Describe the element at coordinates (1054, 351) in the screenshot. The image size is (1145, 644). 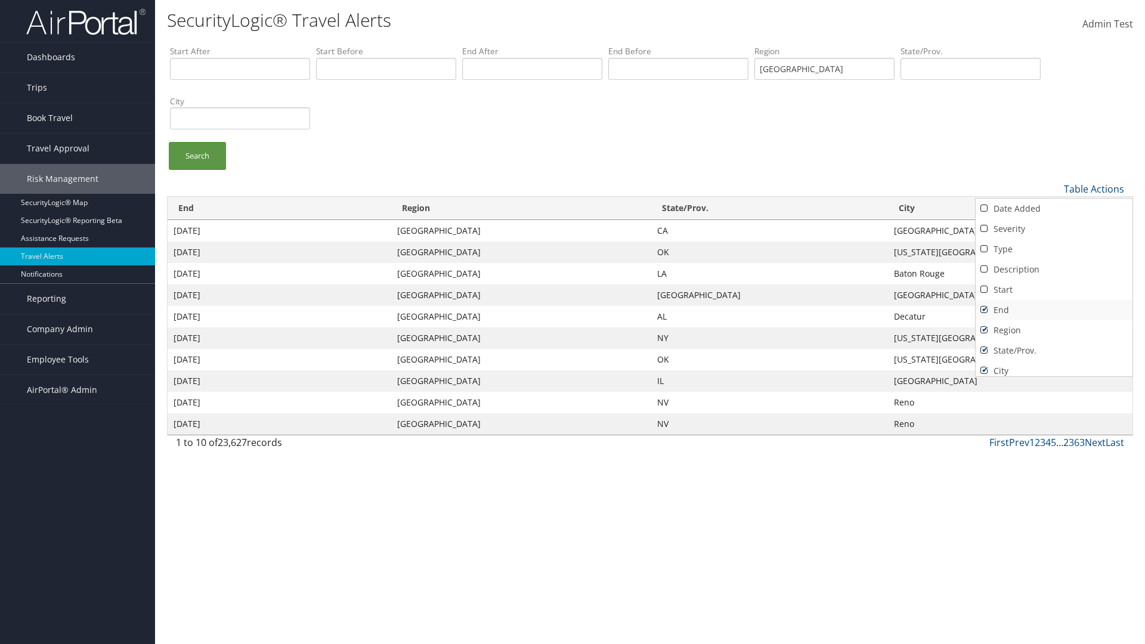
I see `a: State/Prov.` at that location.